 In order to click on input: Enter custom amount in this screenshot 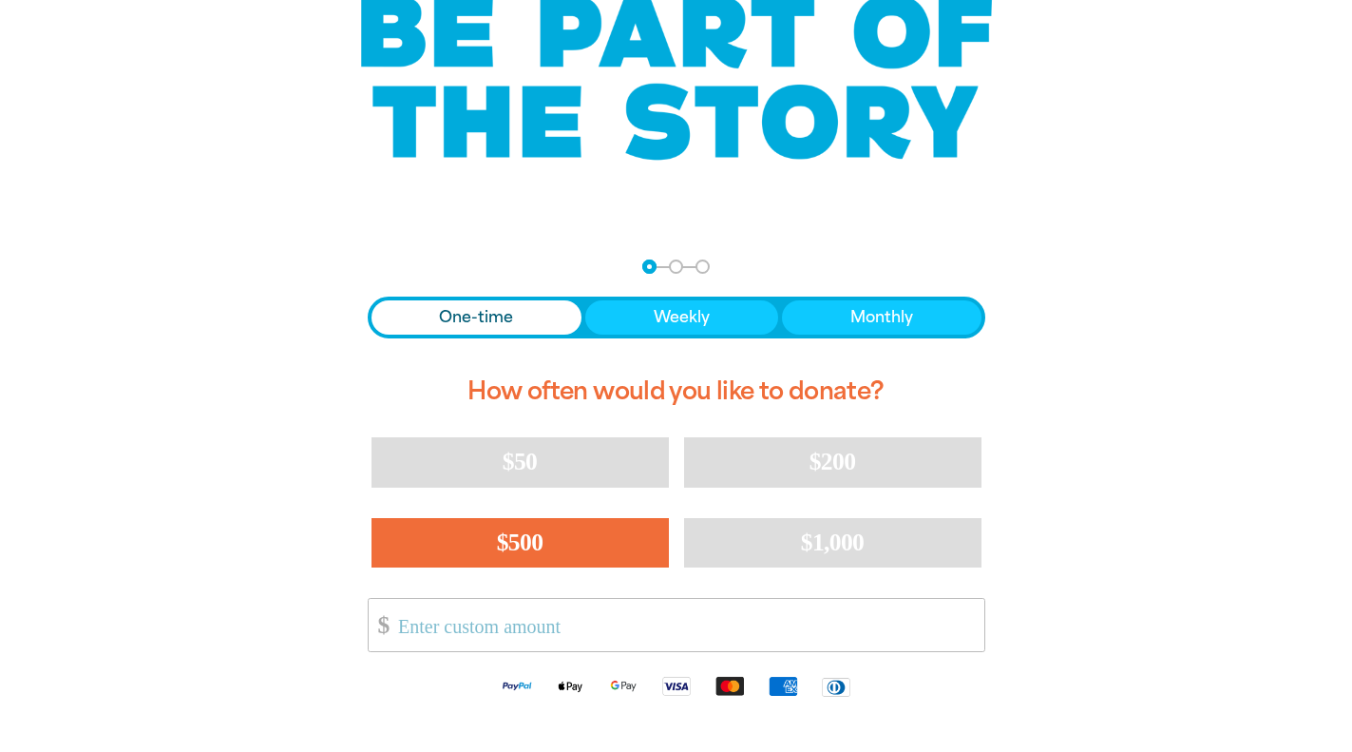, I will do `click(684, 624)`.